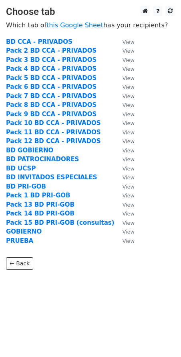 This screenshot has height=357, width=181. What do you see at coordinates (60, 222) in the screenshot?
I see `a: Pack 15 BD PRI-GOB (consultas)` at bounding box center [60, 222].